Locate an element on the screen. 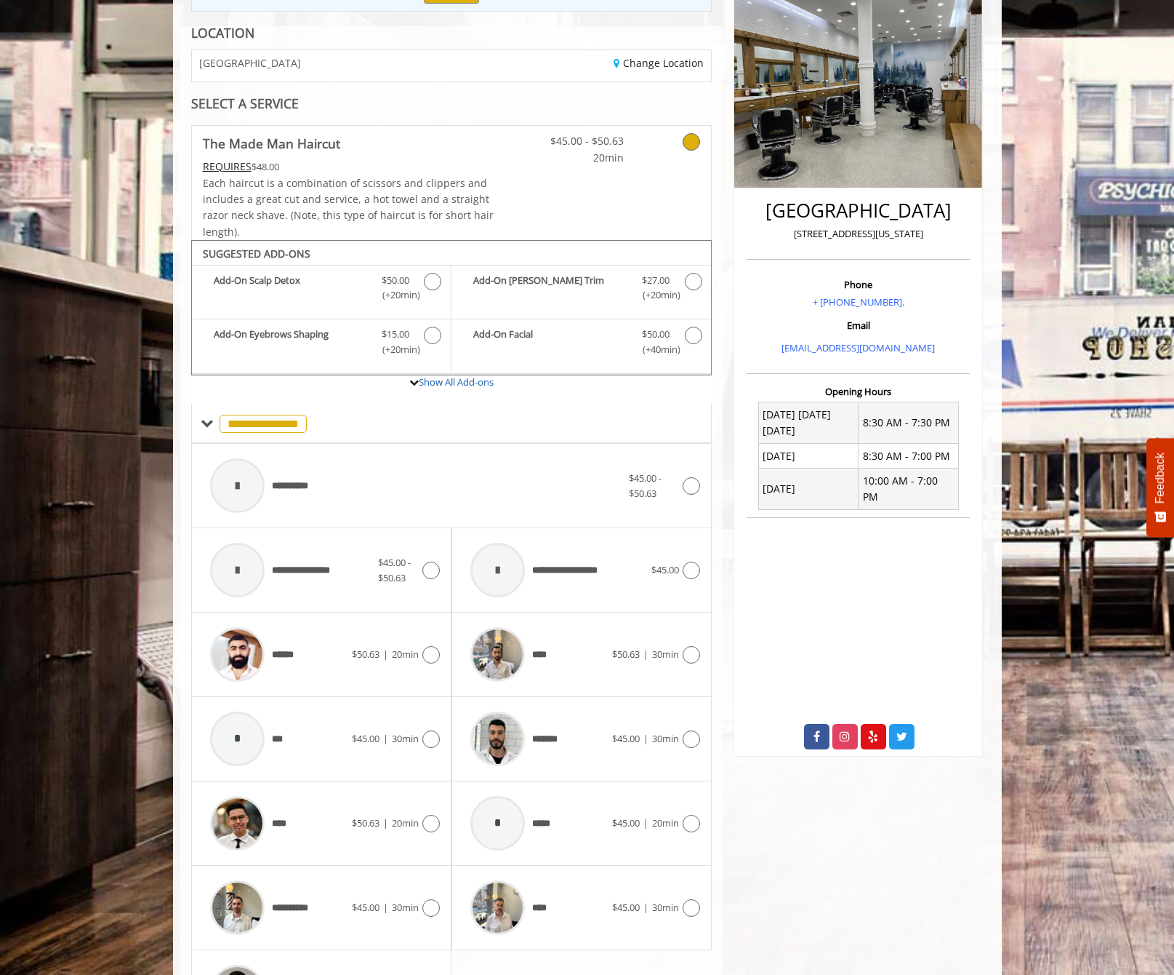 The height and width of the screenshot is (975, 1174). div: $48.00 is located at coordinates (349, 167).